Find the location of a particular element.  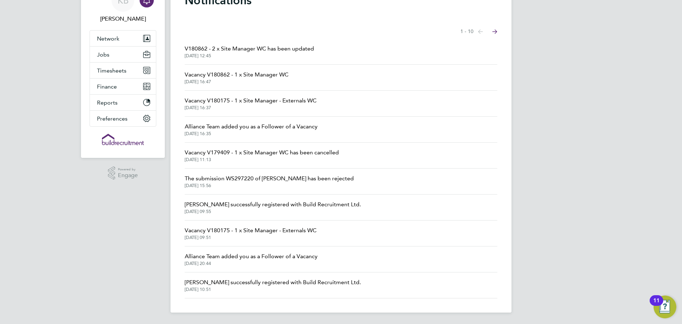

span: Jobs is located at coordinates (103, 54).